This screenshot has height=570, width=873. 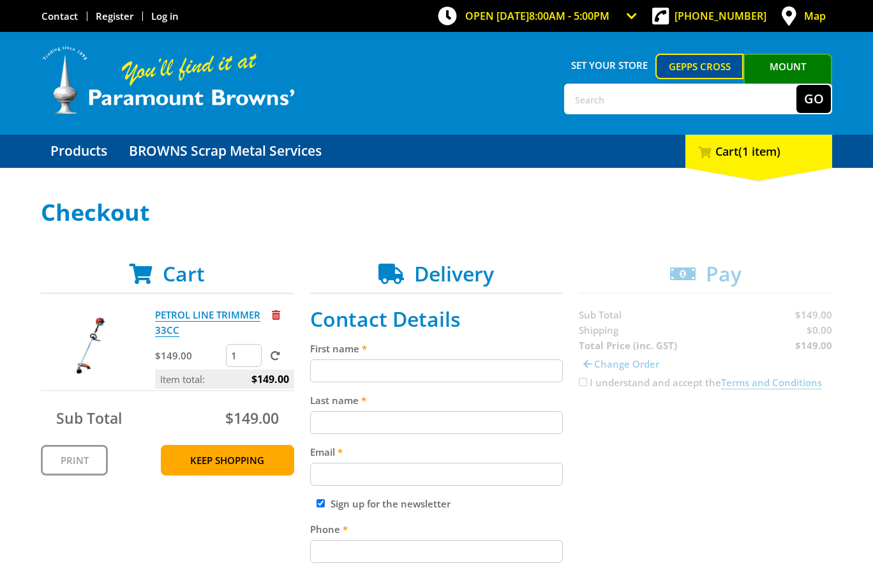 What do you see at coordinates (168, 80) in the screenshot?
I see `img: Paramount Browns'` at bounding box center [168, 80].